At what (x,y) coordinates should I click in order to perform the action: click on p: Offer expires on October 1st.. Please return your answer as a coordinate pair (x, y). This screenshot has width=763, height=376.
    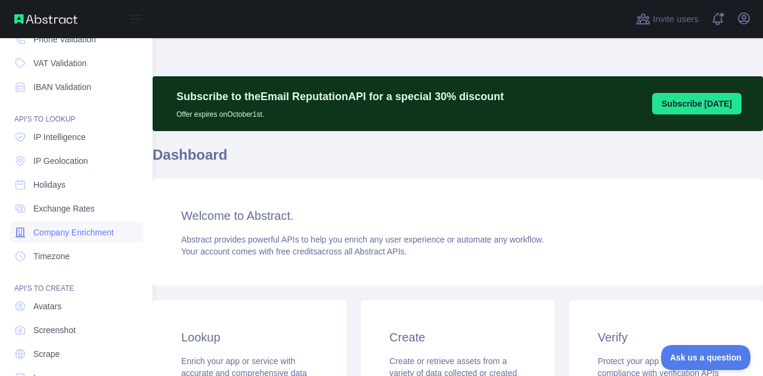
    Looking at the image, I should click on (340, 112).